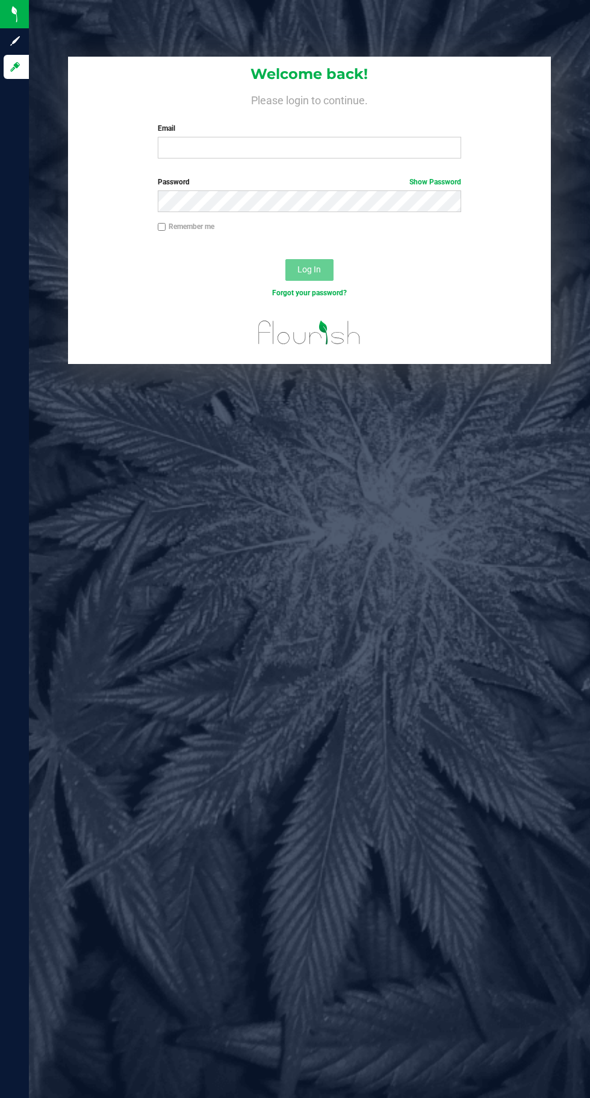 The height and width of the screenshot is (1098, 590). What do you see at coordinates (310, 293) in the screenshot?
I see `a: Forgot your password?` at bounding box center [310, 293].